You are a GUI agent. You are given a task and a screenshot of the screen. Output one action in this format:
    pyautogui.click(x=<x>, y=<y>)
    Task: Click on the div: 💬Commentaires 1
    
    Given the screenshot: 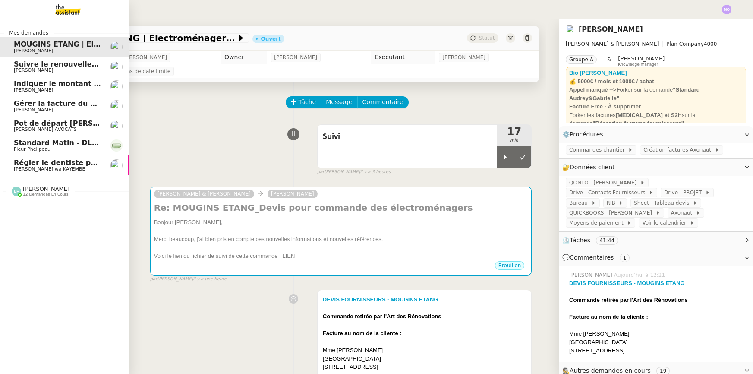 What is the action you would take?
    pyautogui.click(x=656, y=257)
    